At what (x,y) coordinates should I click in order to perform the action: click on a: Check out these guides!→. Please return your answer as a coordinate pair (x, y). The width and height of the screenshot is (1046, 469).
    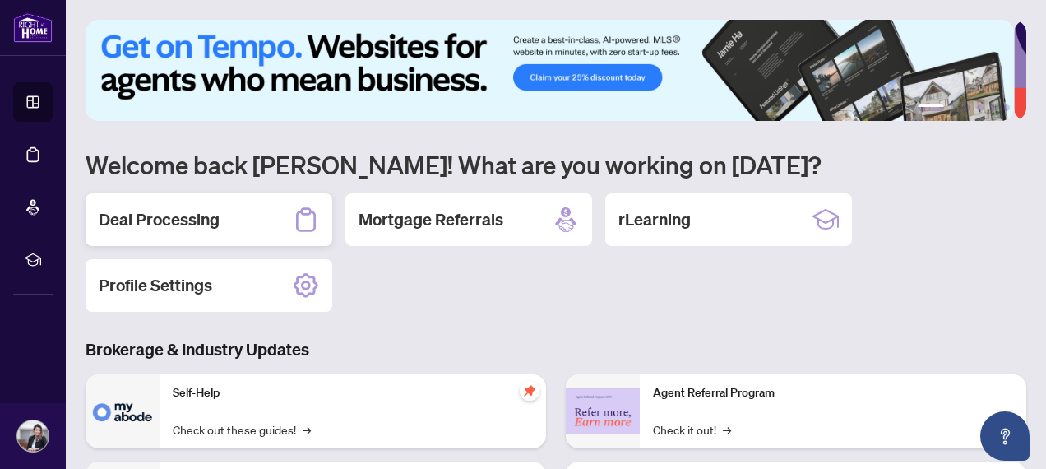
    Looking at the image, I should click on (242, 429).